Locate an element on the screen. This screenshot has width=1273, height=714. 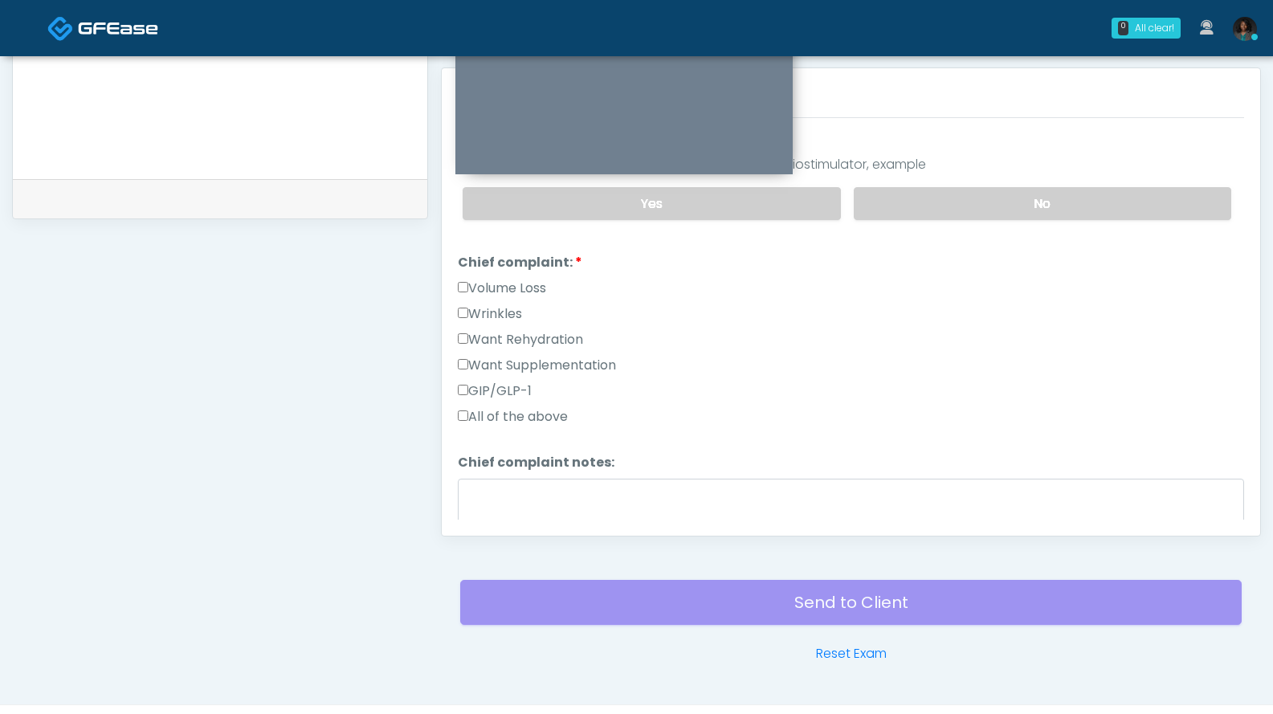
label: Wrinkles is located at coordinates (490, 314).